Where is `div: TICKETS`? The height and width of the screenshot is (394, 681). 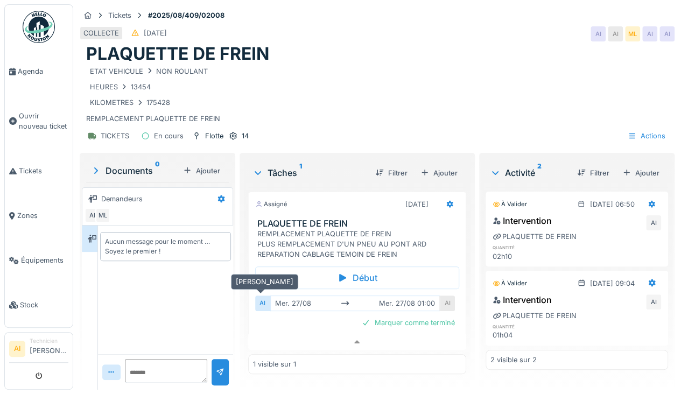
div: TICKETS is located at coordinates (115, 136).